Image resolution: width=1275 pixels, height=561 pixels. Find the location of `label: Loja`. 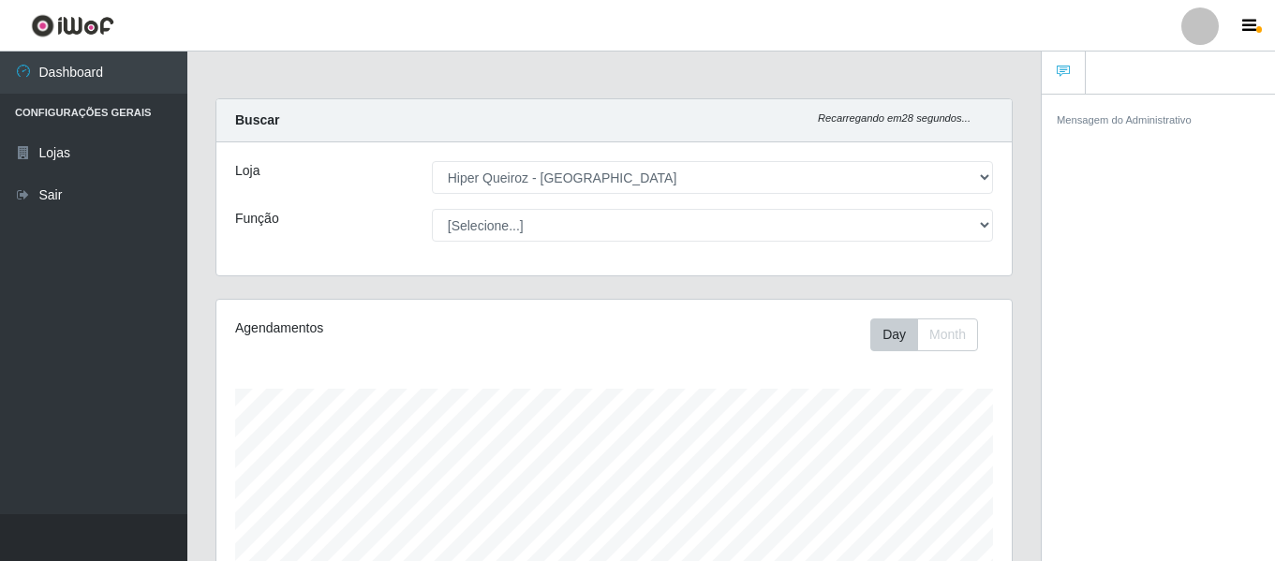

label: Loja is located at coordinates (247, 170).